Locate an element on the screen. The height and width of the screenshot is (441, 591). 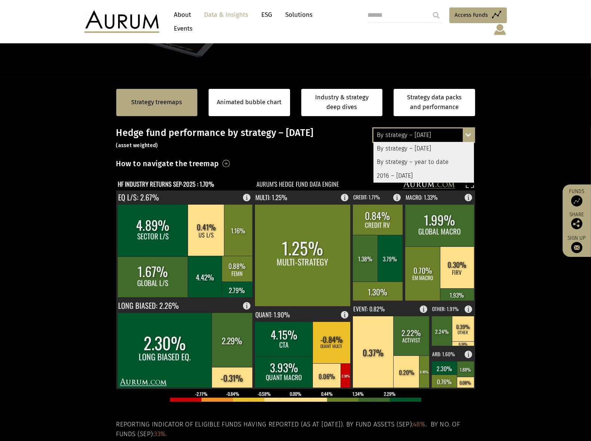
a: ESG is located at coordinates (267, 15).